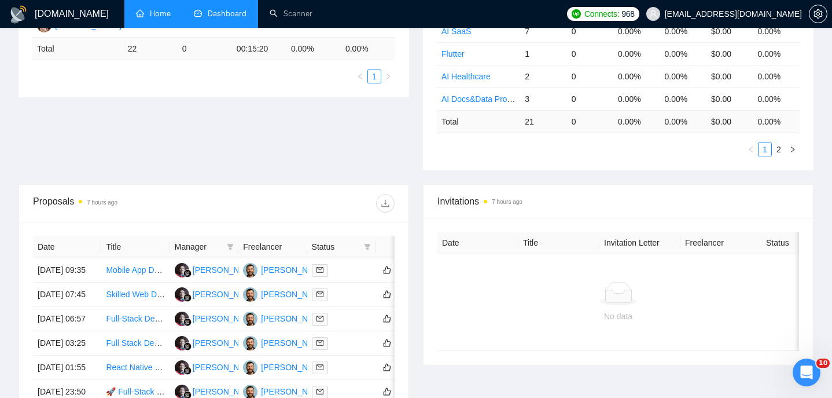  What do you see at coordinates (135, 319) in the screenshot?
I see `td: Full-Stack Developer (Next.js, Supabase, Plaid, OpenAI) for Scalable Fintech Build` at bounding box center [135, 319].